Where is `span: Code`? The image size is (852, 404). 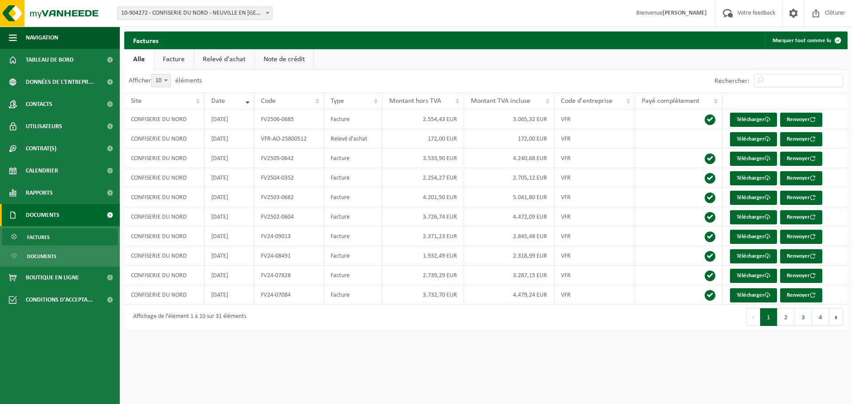 span: Code is located at coordinates (268, 101).